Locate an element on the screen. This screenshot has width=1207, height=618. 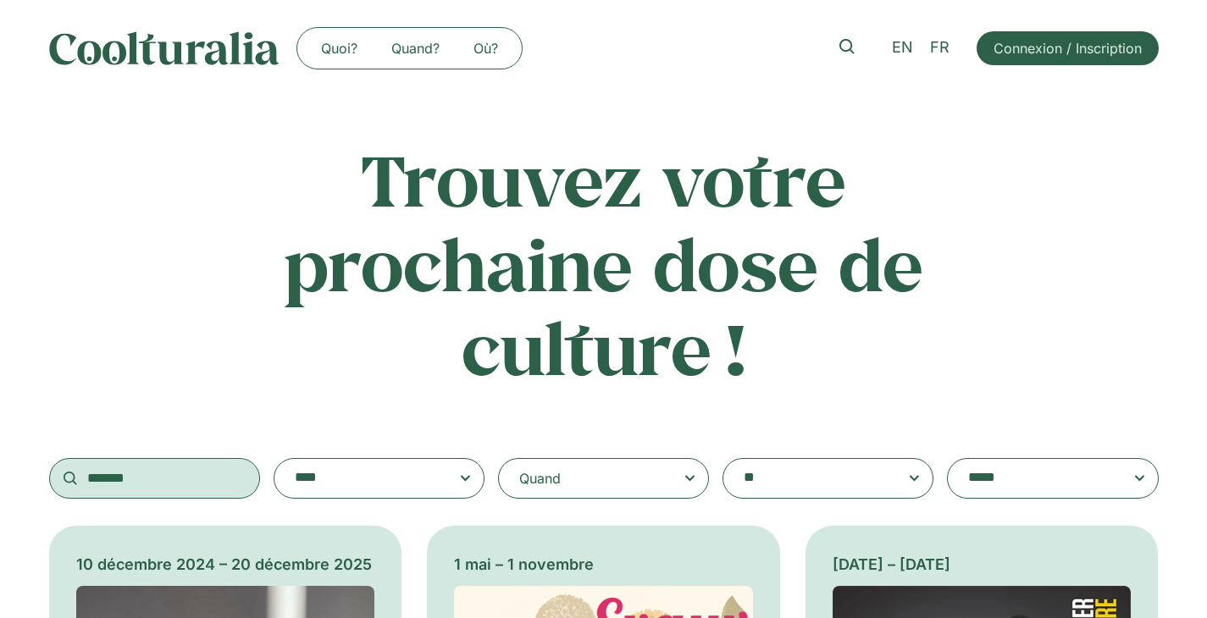
a: Quand? is located at coordinates (415, 48).